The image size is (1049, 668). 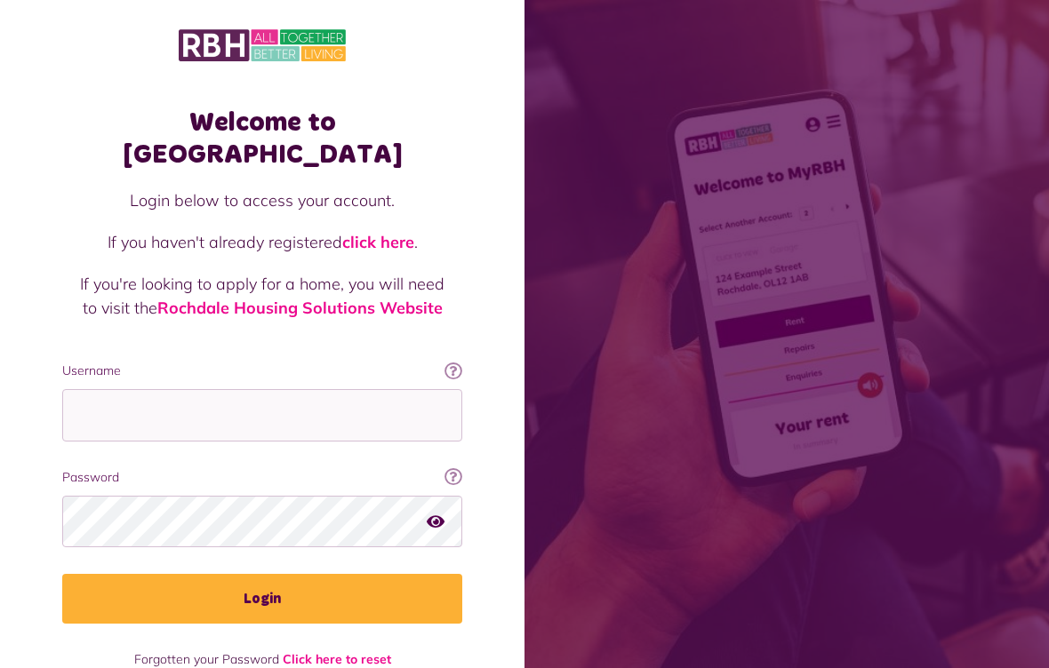 I want to click on p: Login below to access your account., so click(x=262, y=200).